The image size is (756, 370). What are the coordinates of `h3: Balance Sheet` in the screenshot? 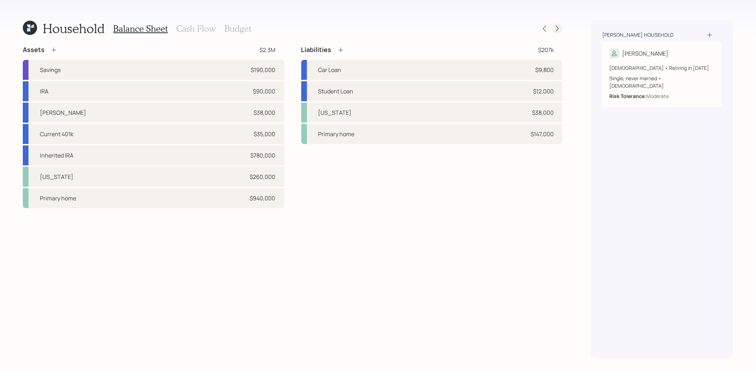 It's located at (140, 29).